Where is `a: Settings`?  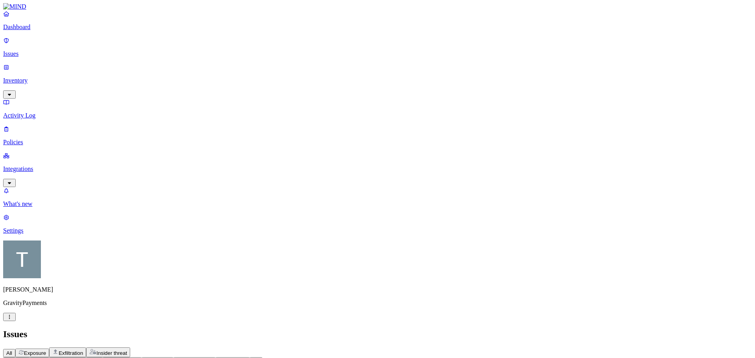 a: Settings is located at coordinates (378, 224).